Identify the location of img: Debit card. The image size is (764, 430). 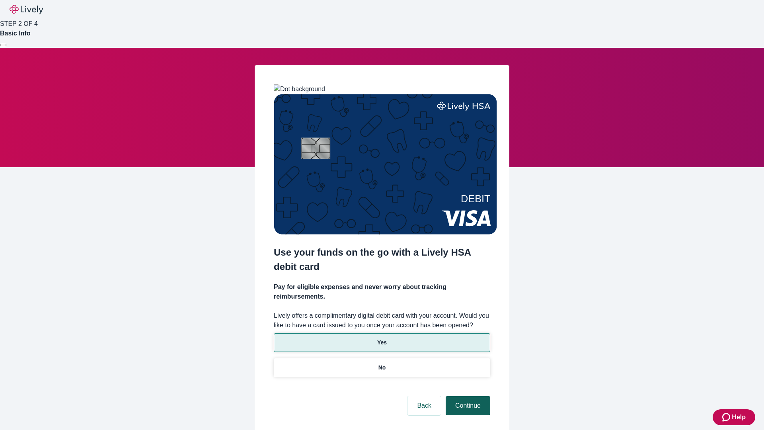
(385, 164).